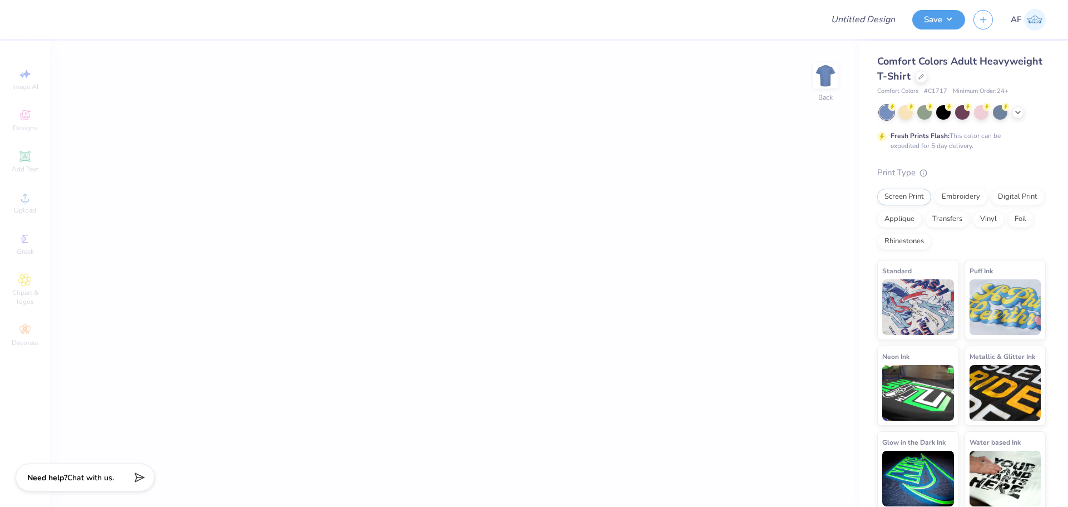  What do you see at coordinates (959, 68) in the screenshot?
I see `span: Comfort Colors Adult Heavyweight T-Shirt` at bounding box center [959, 68].